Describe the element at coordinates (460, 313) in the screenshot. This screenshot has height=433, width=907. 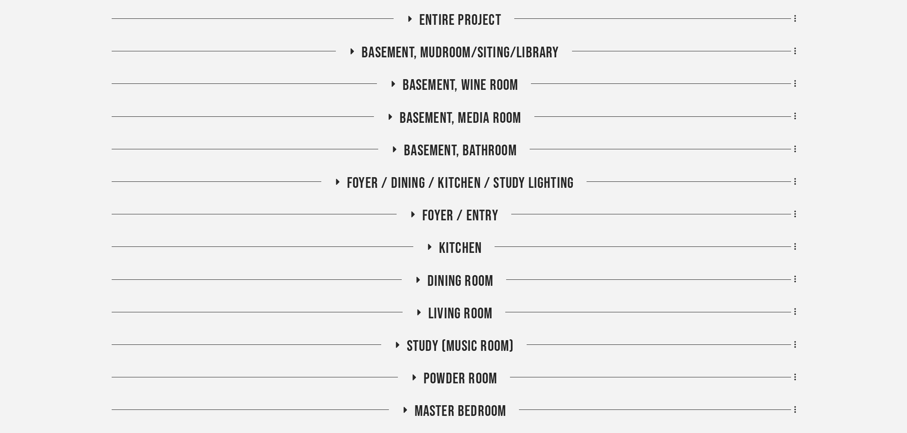
I see `span: Living Room` at that location.